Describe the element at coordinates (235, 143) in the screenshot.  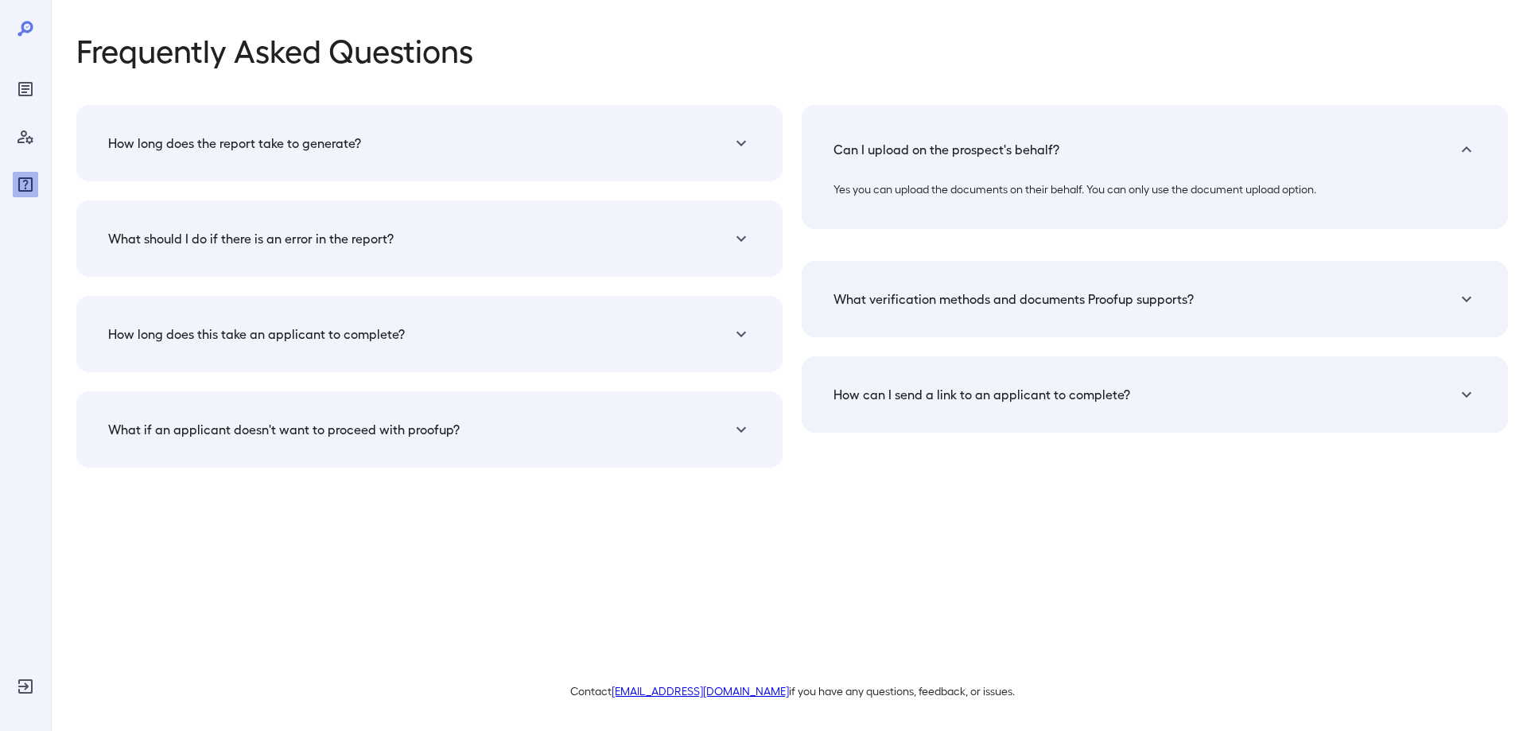
I see `h5: How long does the report take to generate?` at that location.